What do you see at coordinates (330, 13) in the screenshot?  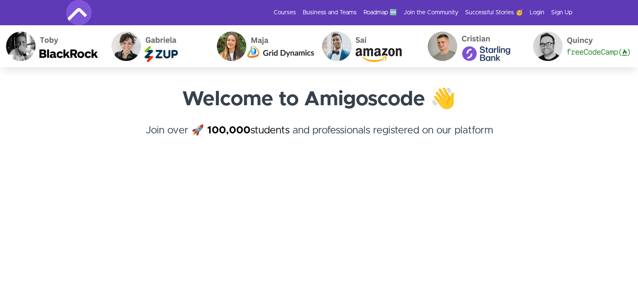 I see `a: Business and Teams` at bounding box center [330, 13].